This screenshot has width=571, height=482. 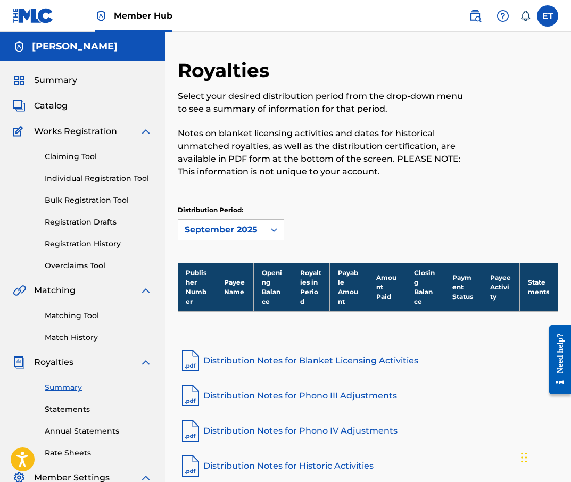 What do you see at coordinates (501, 287) in the screenshot?
I see `th: Payee Activity` at bounding box center [501, 287].